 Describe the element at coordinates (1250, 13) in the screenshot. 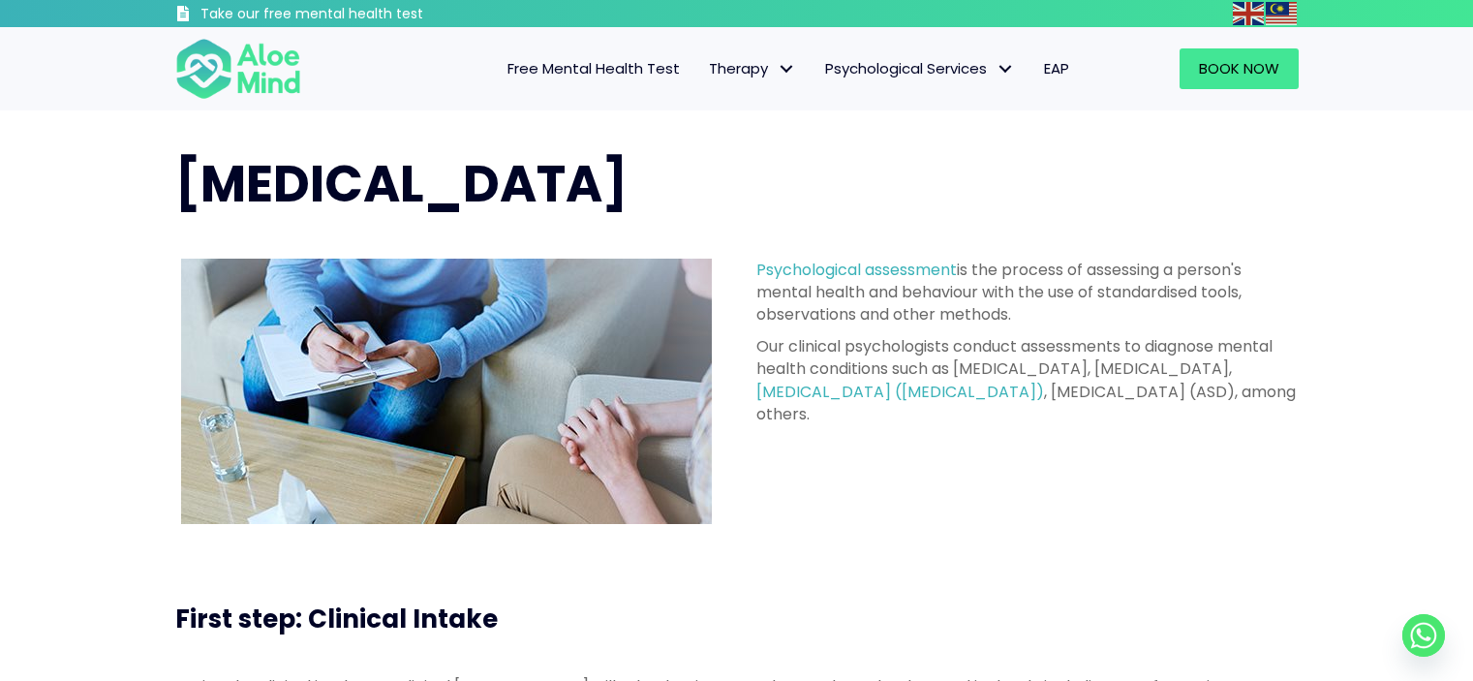

I see `a: English` at that location.